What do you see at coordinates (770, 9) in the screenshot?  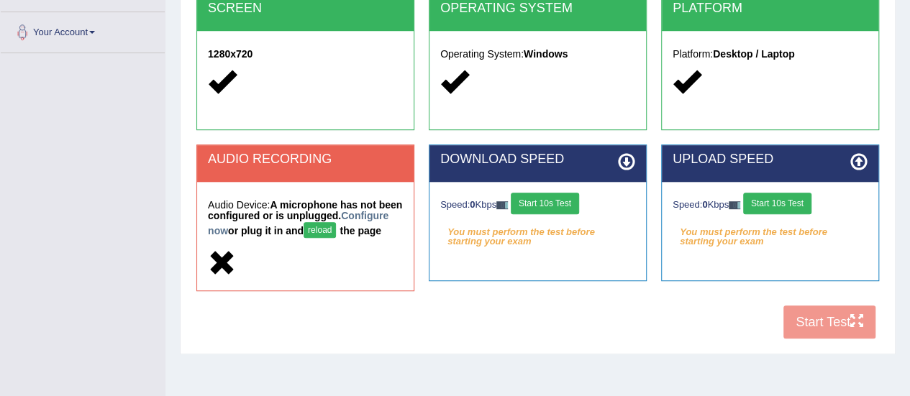 I see `h2: PLATFORM` at bounding box center [770, 9].